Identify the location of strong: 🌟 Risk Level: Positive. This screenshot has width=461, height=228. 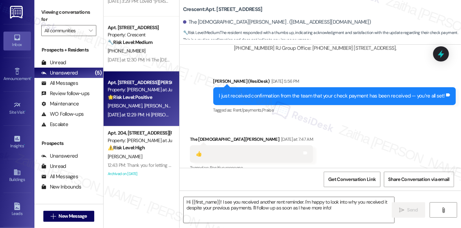
(130, 97).